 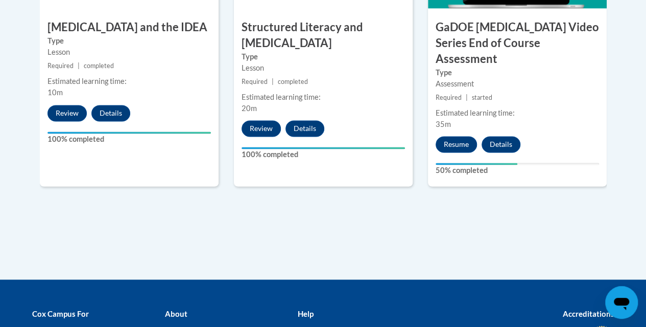 I want to click on span: 35m, so click(x=444, y=124).